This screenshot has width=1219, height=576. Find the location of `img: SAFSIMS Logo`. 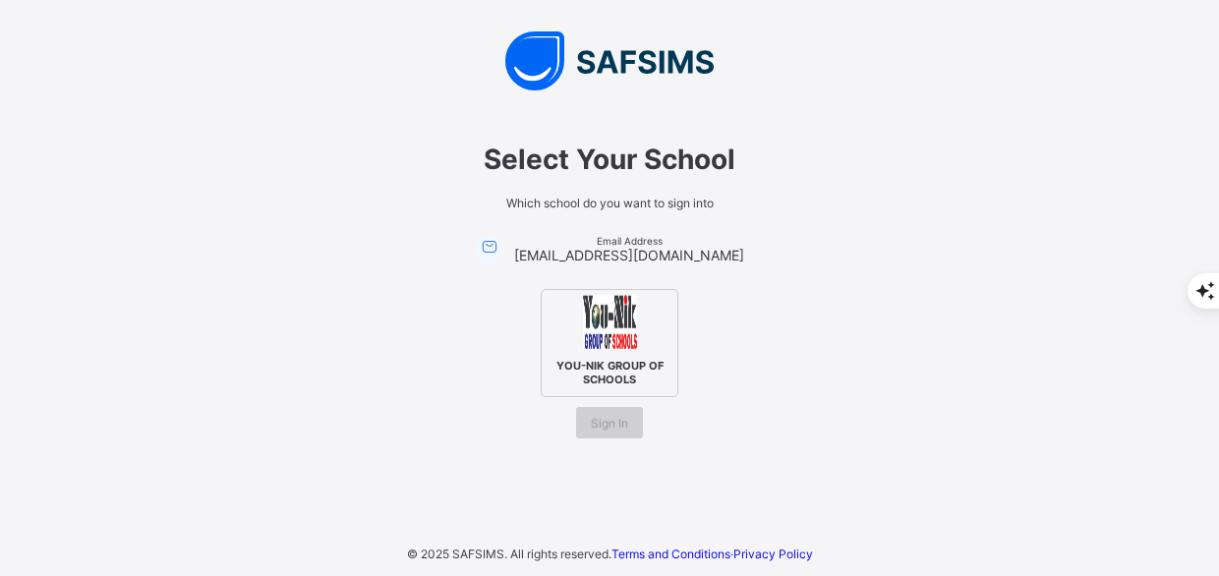

img: SAFSIMS Logo is located at coordinates (610, 61).